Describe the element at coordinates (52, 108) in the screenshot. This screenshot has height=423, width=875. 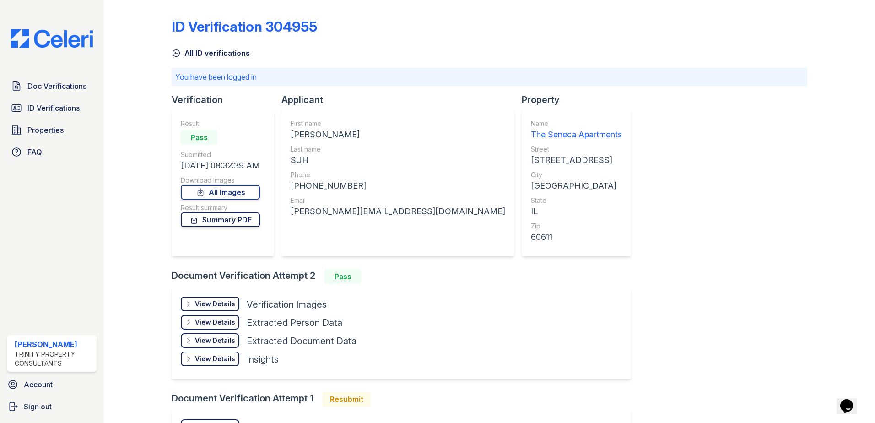
I see `a: ID Verifications` at that location.